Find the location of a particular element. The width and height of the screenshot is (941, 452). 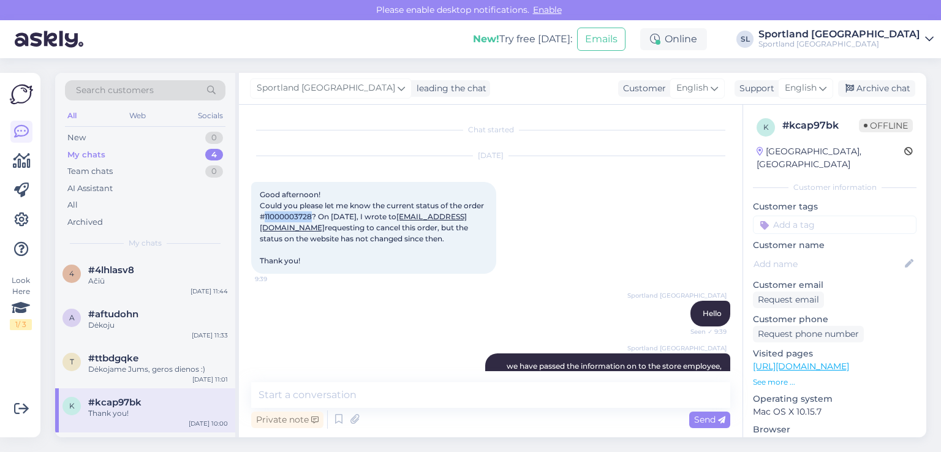

span: Search customers is located at coordinates (115, 90).